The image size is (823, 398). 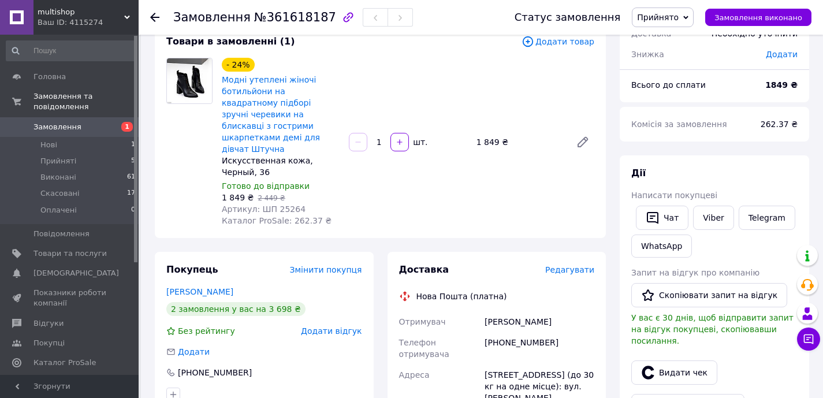 What do you see at coordinates (133, 161) in the screenshot?
I see `span: 5` at bounding box center [133, 161].